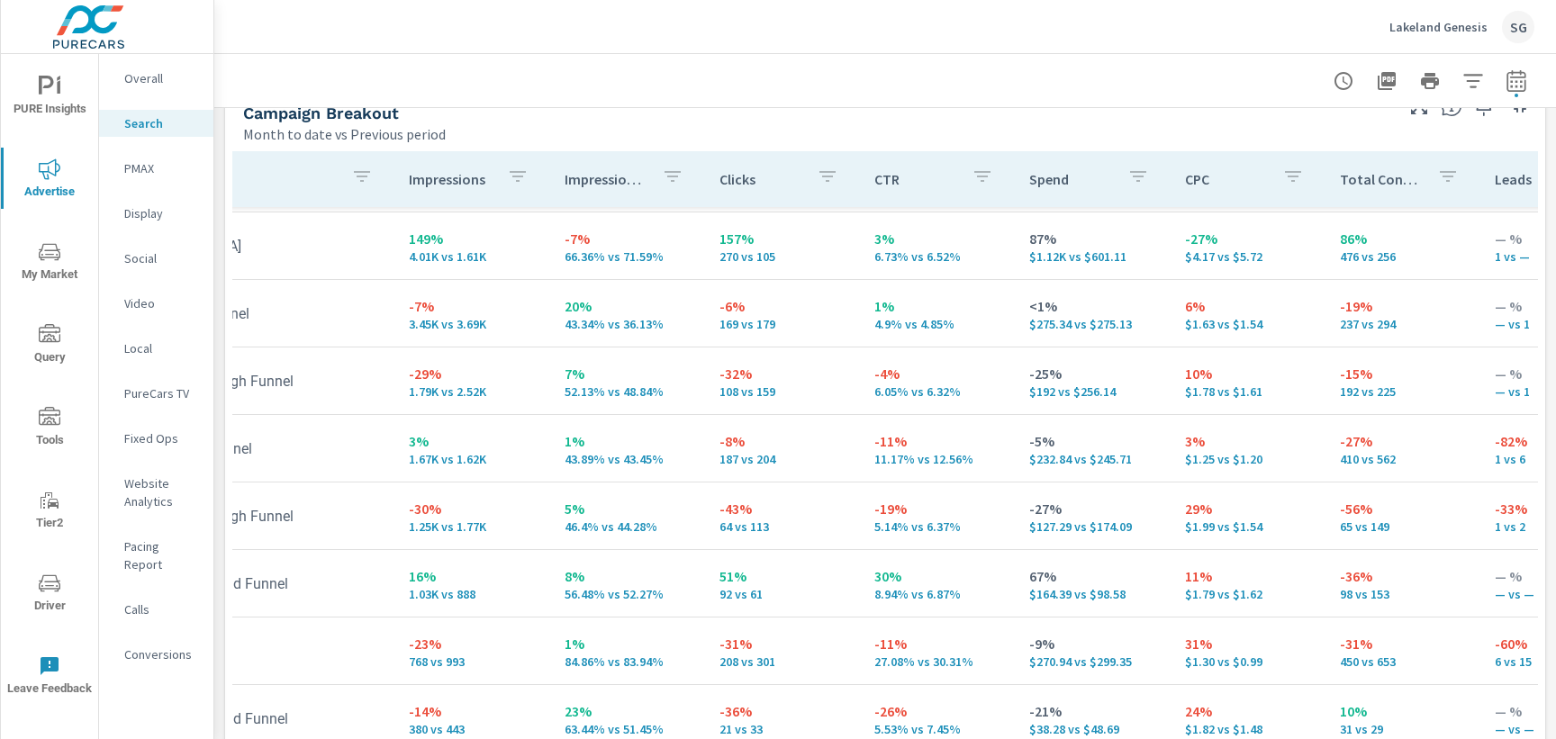 The image size is (1556, 739). I want to click on p: Impressions, so click(450, 179).